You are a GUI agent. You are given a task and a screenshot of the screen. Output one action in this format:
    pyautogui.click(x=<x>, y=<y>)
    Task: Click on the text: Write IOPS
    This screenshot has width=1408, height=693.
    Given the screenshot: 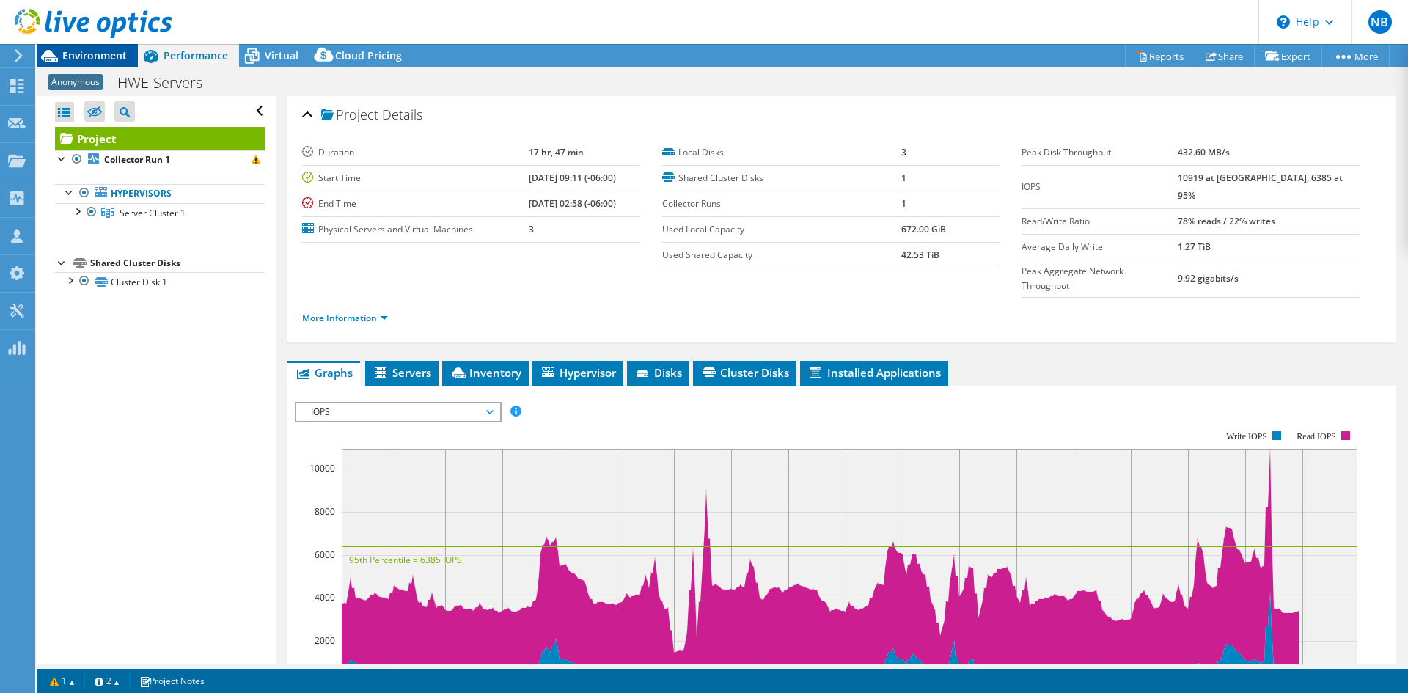 What is the action you would take?
    pyautogui.click(x=1246, y=436)
    